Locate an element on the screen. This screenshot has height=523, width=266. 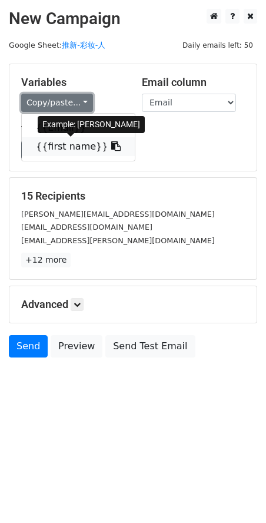
a: {{Email}} is located at coordinates (78, 128).